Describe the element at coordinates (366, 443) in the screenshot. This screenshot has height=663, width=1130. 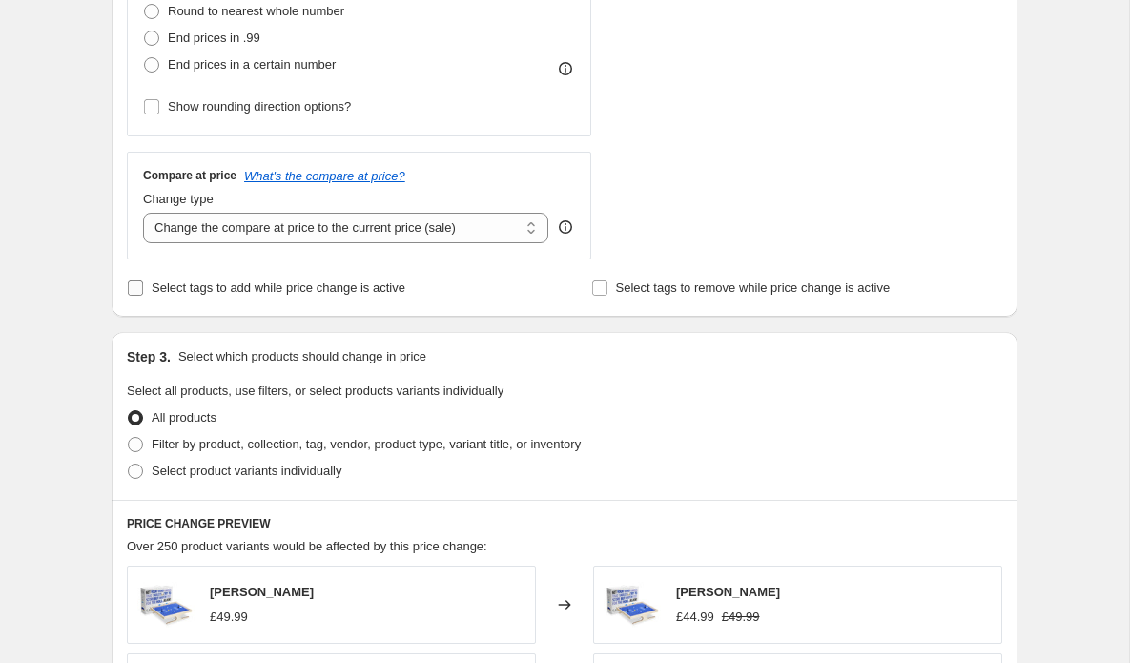
I see `span: Filter by product, collection, tag, vendor, product type, variant title, or inventory` at that location.